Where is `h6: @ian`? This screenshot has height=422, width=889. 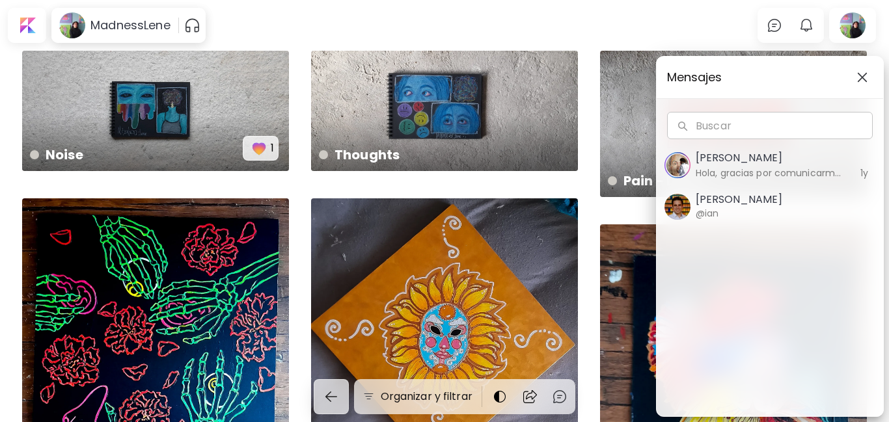 h6: @ian is located at coordinates (707, 213).